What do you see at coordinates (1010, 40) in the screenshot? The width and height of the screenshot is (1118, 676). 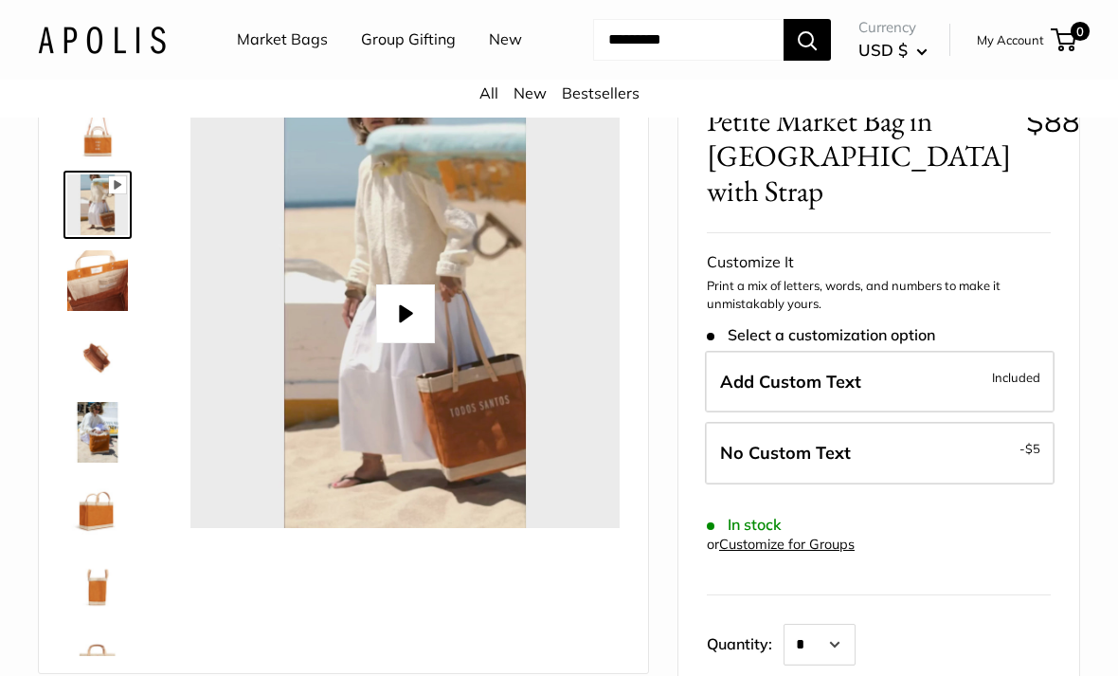 I see `a: My Account` at bounding box center [1010, 40].